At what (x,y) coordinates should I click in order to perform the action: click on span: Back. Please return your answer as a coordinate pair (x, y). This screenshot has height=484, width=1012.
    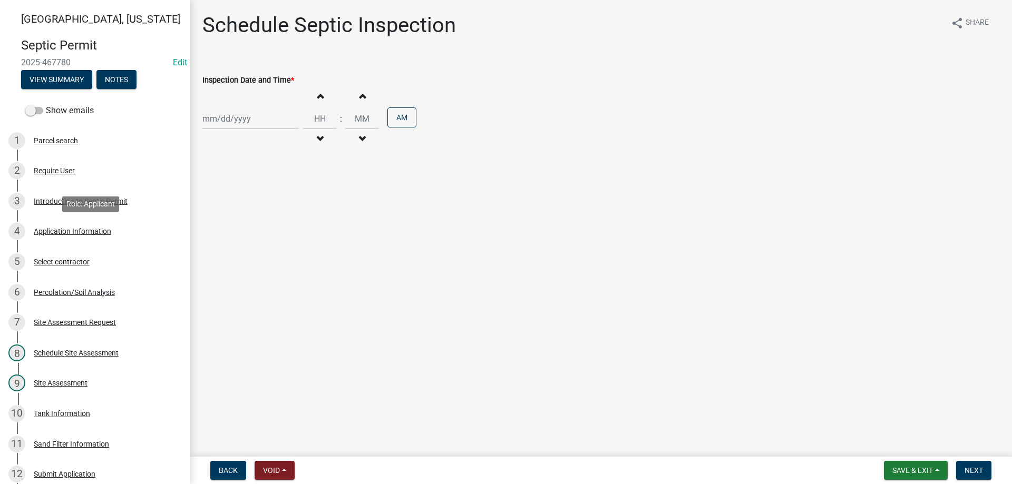
    Looking at the image, I should click on (228, 471).